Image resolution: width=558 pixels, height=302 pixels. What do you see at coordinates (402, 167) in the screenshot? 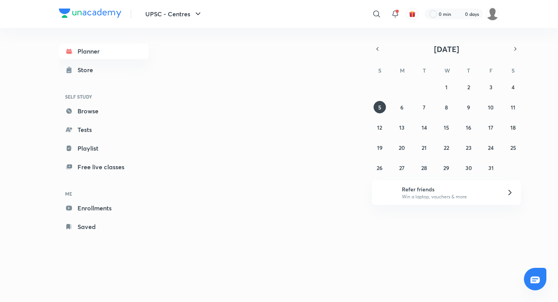
I see `button: October 27, 2025` at bounding box center [402, 167].